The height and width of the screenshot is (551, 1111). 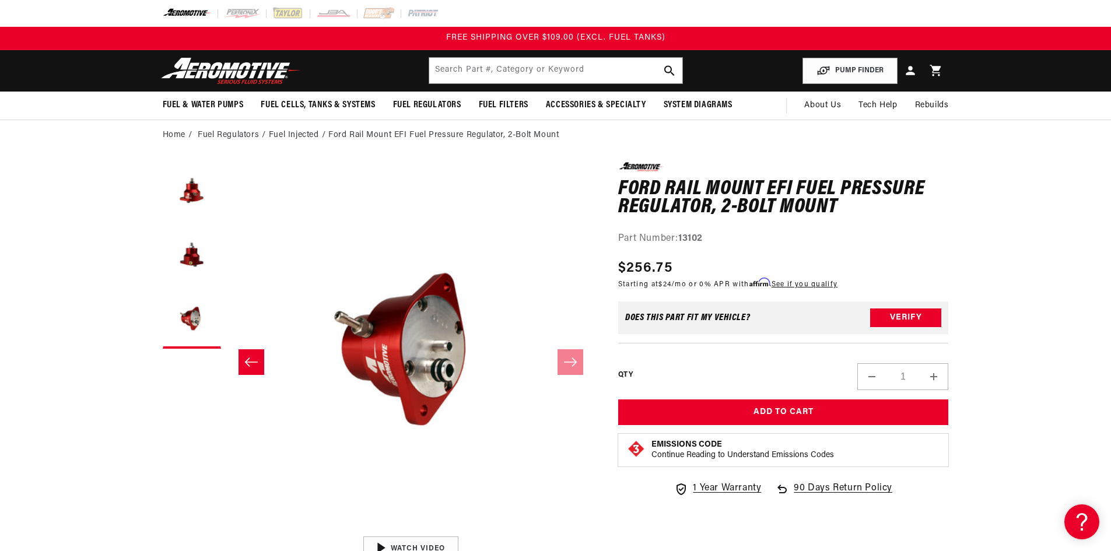 What do you see at coordinates (299, 135) in the screenshot?
I see `li: Fuel Injected` at bounding box center [299, 135].